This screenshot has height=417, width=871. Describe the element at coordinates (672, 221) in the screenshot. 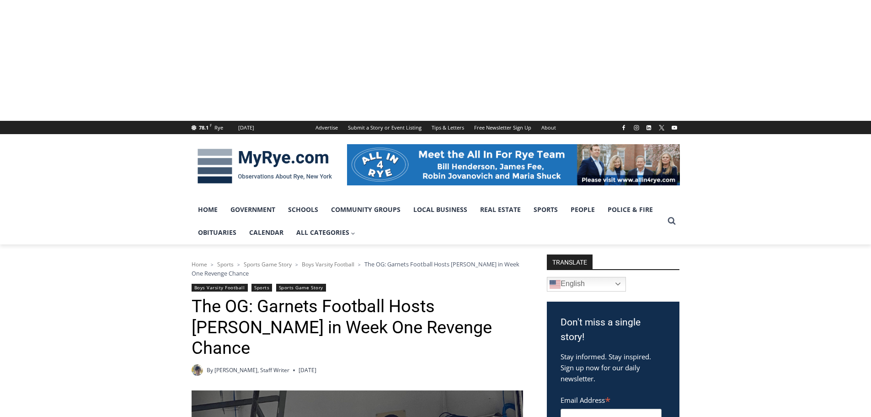

I see `button: View Search Form` at that location.